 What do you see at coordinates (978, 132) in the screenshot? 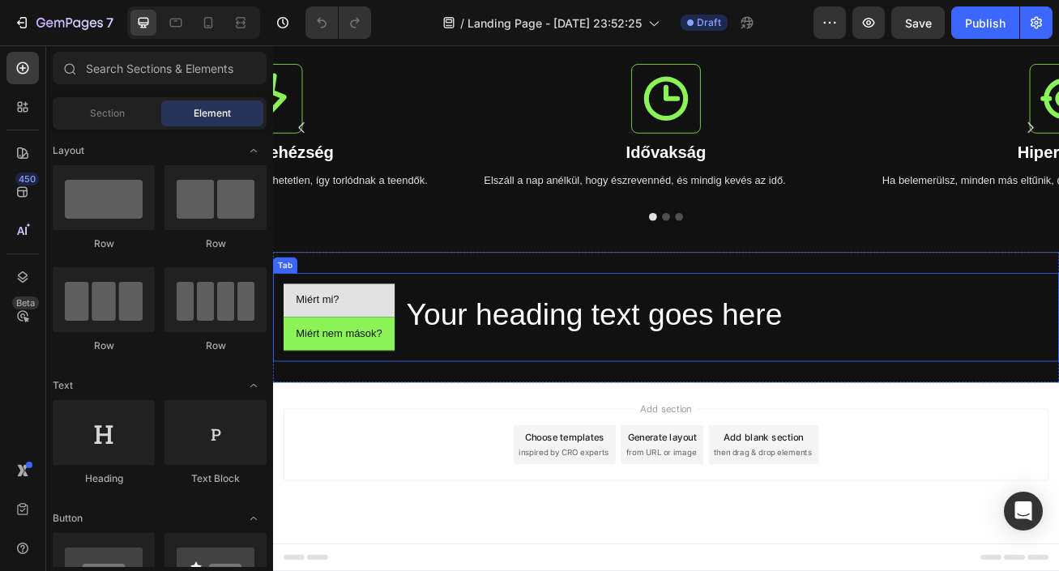
I see `strong: Hiperfókusz` at bounding box center [978, 132].